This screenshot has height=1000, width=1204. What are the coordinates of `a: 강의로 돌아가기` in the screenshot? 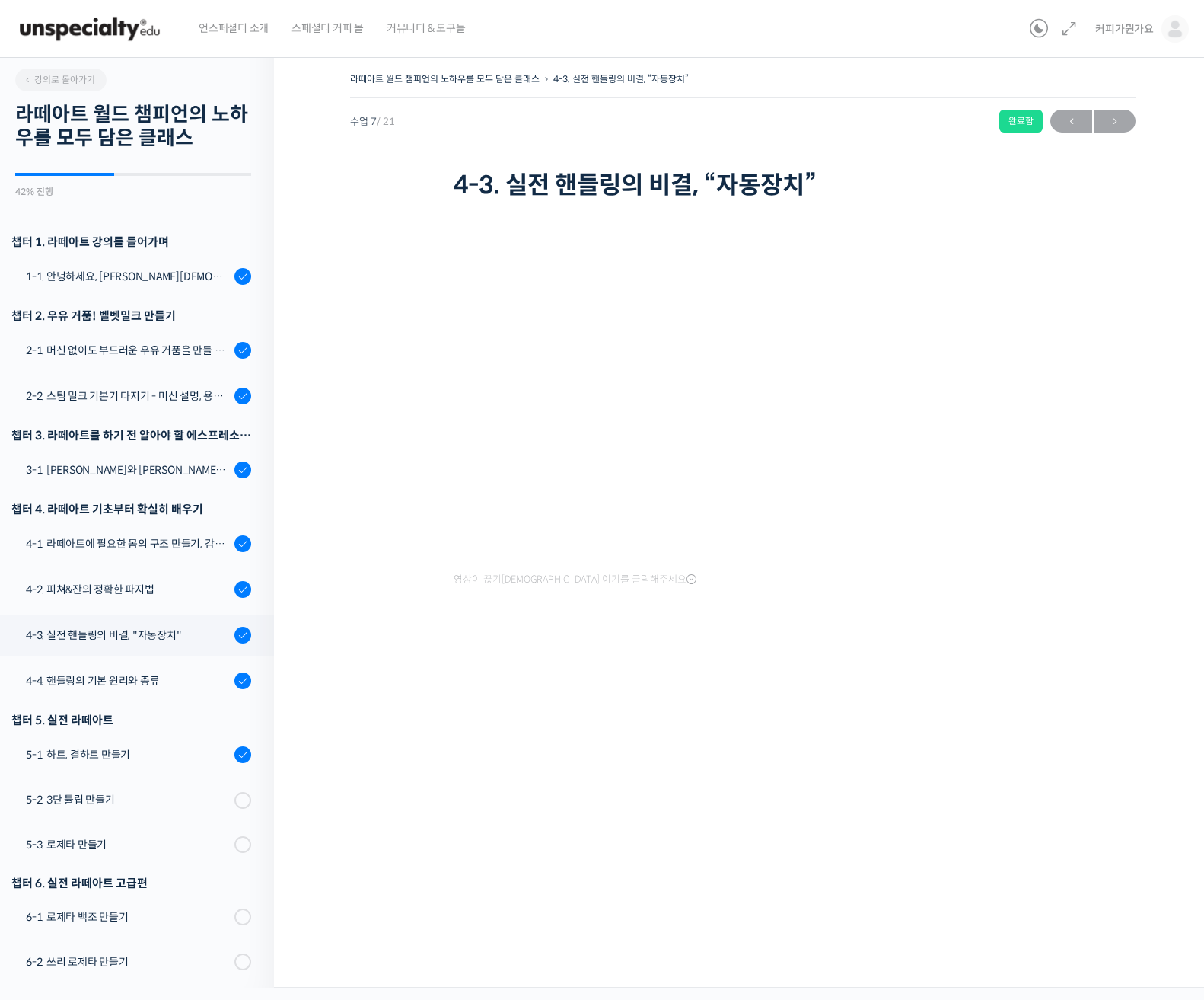 It's located at (61, 80).